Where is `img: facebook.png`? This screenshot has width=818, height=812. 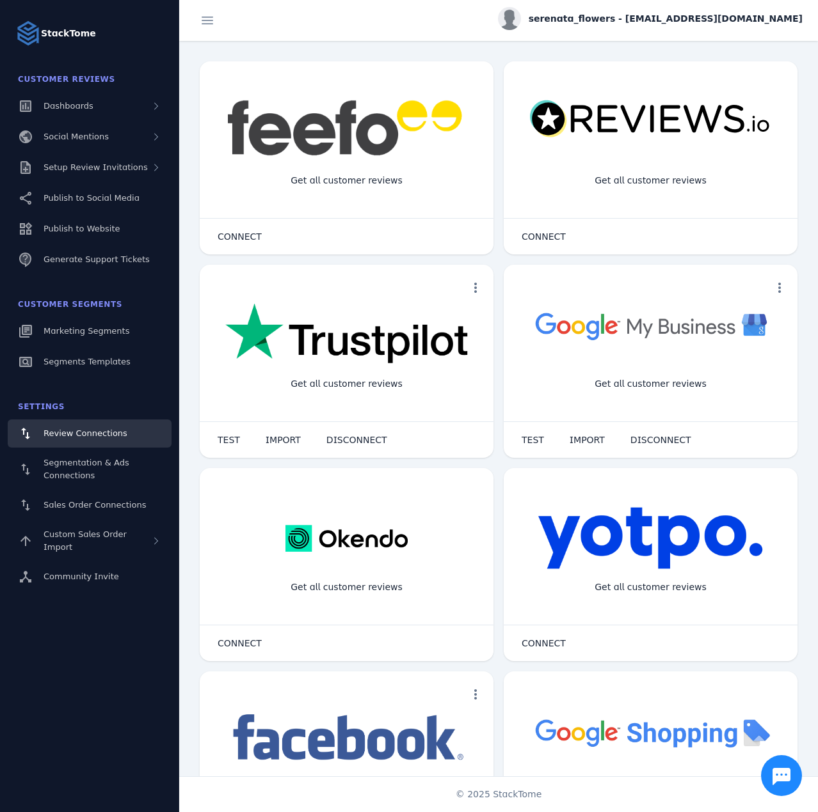 img: facebook.png is located at coordinates (346, 738).